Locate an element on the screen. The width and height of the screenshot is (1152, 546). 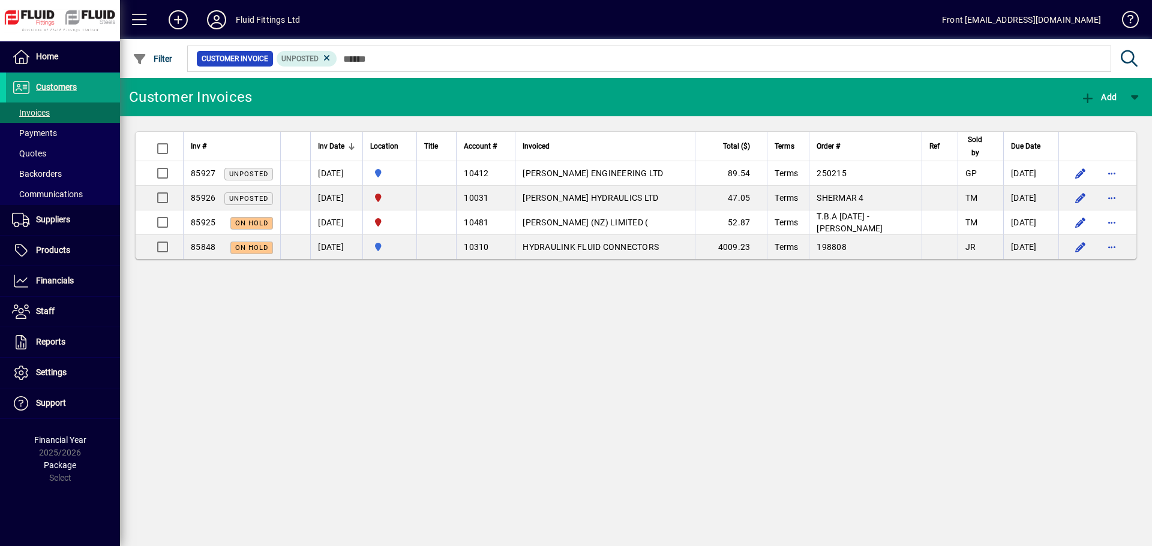
a: Knowledge Base is located at coordinates (1125, 22).